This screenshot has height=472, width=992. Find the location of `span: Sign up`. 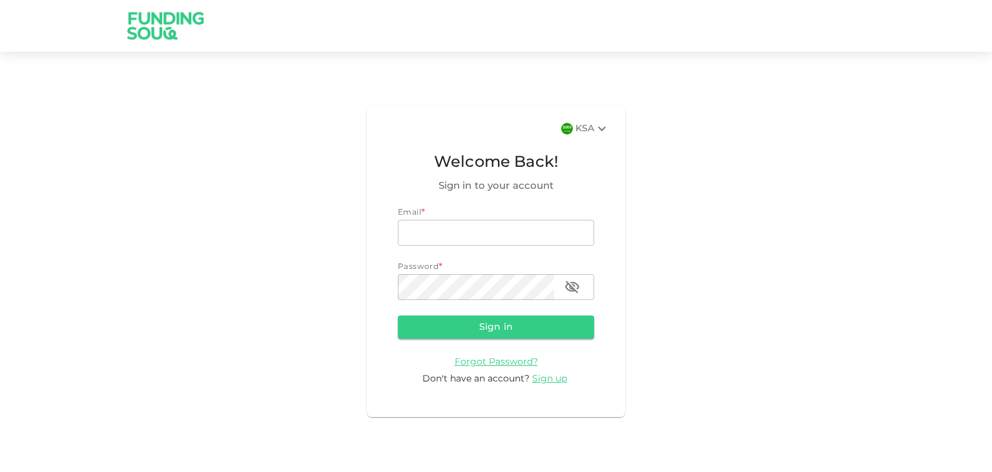

span: Sign up is located at coordinates (550, 379).